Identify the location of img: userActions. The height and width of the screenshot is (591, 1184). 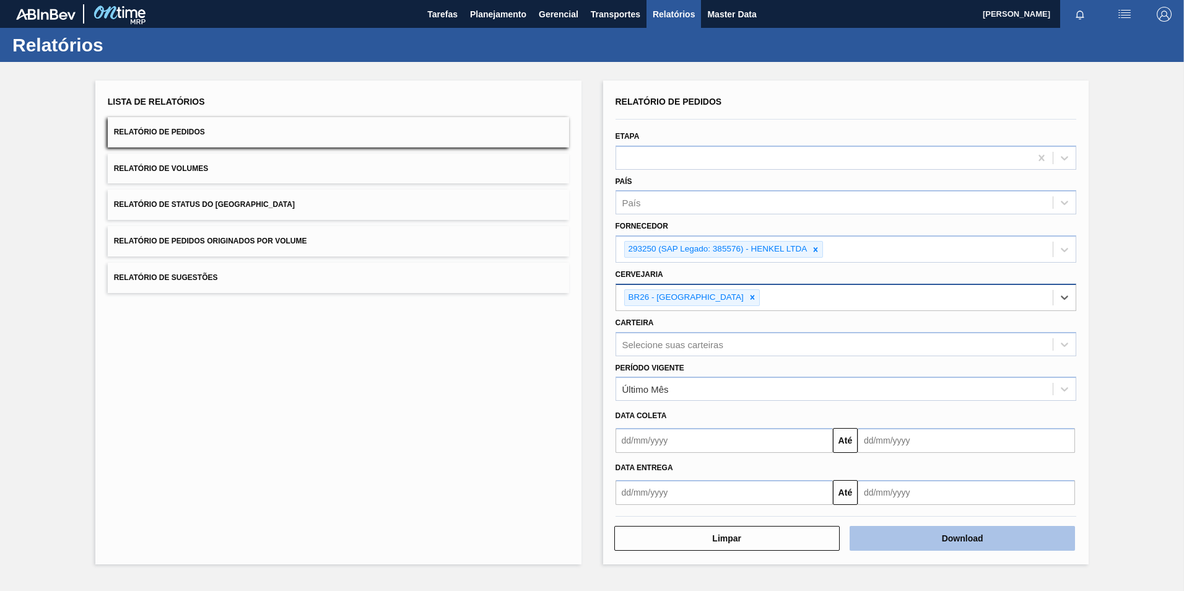
(1125, 14).